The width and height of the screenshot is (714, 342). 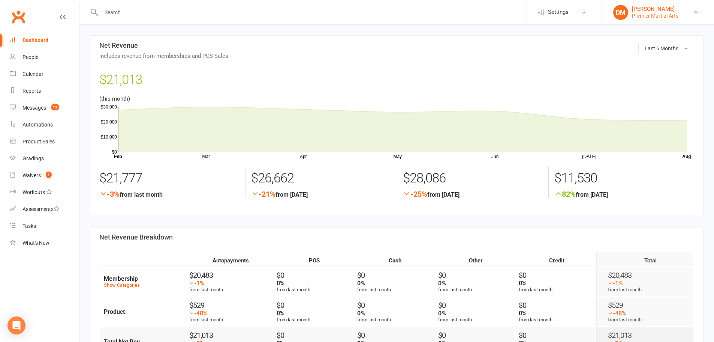 What do you see at coordinates (44, 125) in the screenshot?
I see `a: Automations` at bounding box center [44, 125].